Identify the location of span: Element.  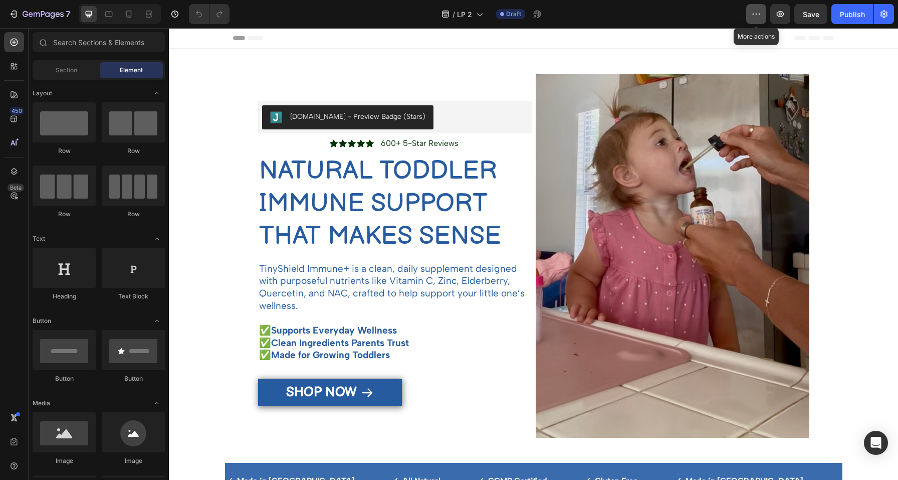
(131, 70).